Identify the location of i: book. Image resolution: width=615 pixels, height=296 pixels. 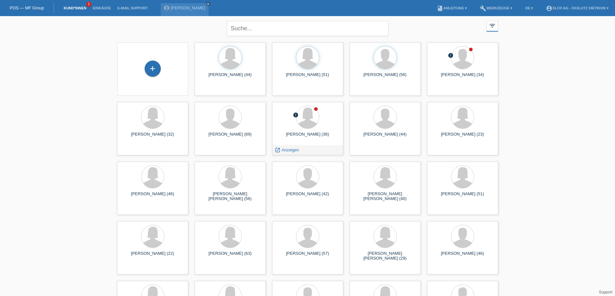
(440, 8).